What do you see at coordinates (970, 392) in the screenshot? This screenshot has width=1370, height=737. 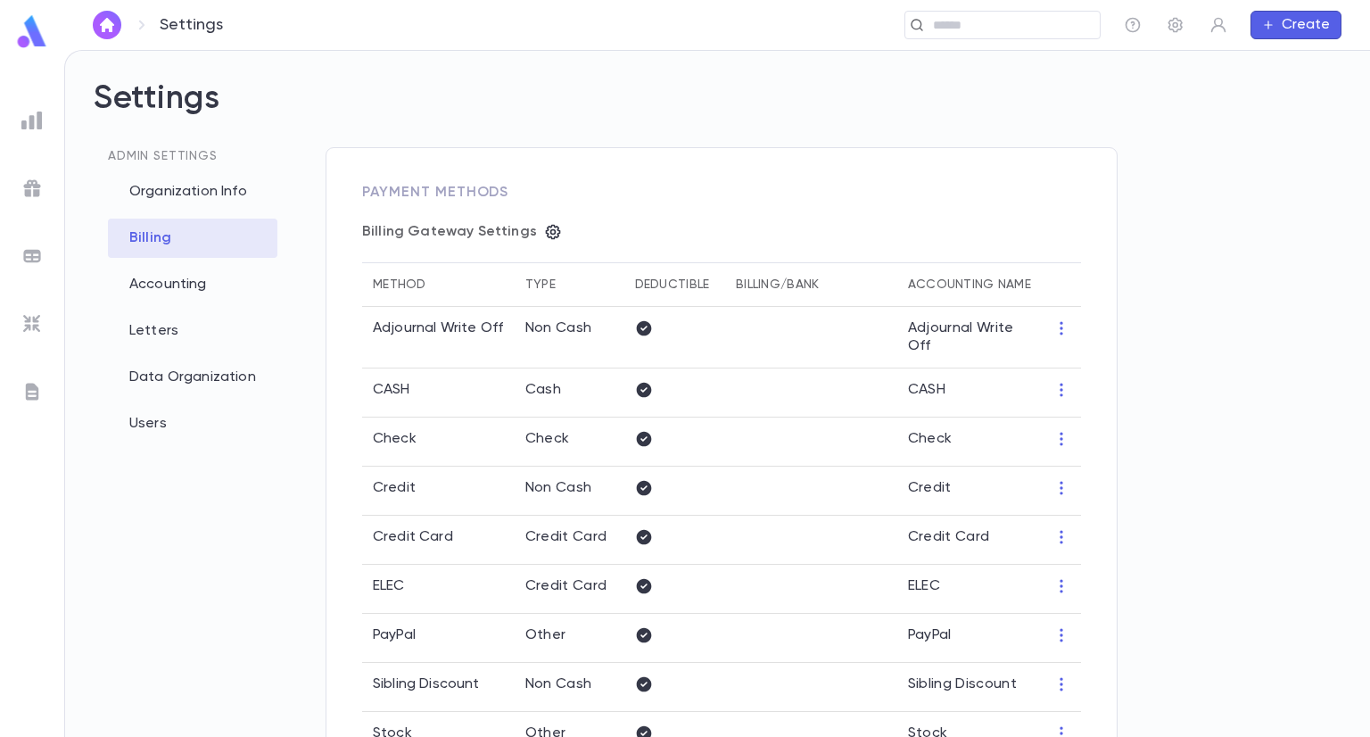 I see `td: CASH` at bounding box center [970, 392].